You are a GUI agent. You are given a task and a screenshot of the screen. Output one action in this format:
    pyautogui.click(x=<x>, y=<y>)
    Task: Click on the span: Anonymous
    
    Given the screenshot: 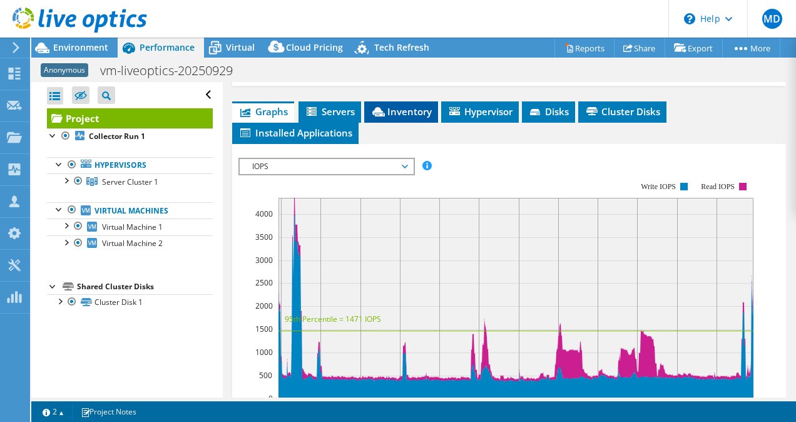 What is the action you would take?
    pyautogui.click(x=64, y=70)
    